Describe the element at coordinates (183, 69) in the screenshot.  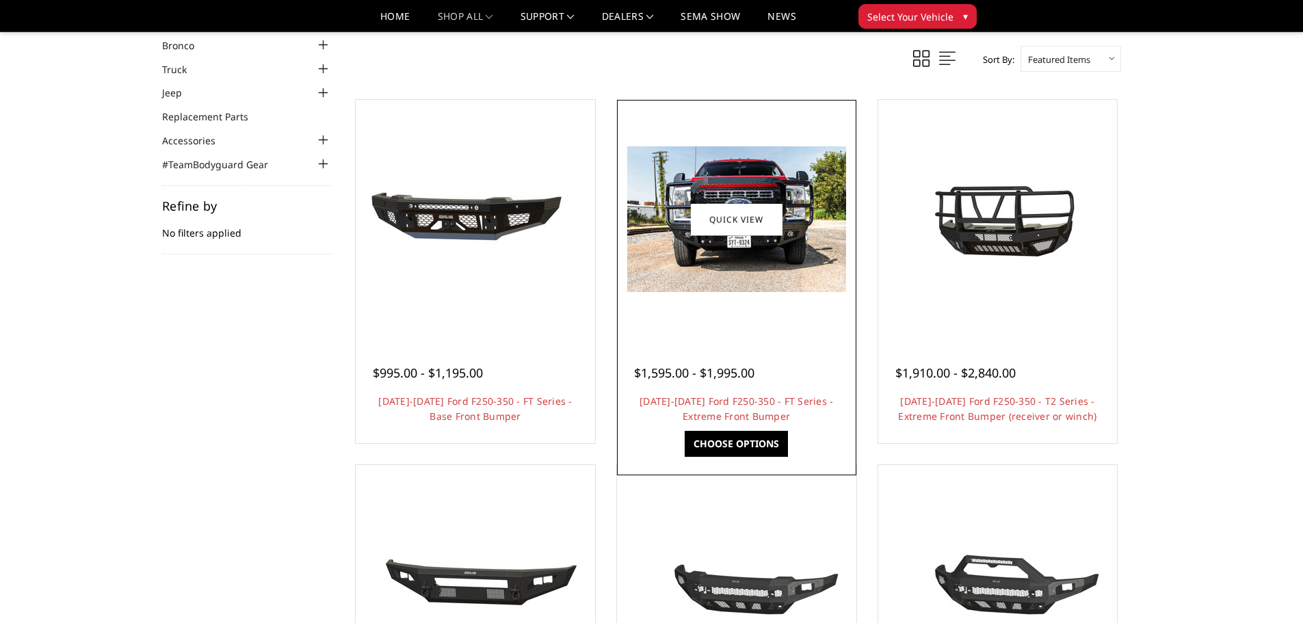
I see `a: Truck` at that location.